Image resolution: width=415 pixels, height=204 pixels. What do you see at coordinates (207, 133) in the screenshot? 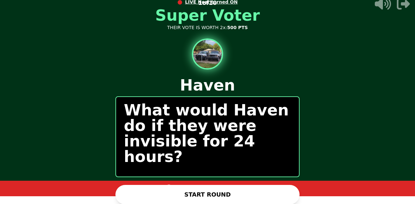
I see `p: What would Haven do if they were invisible for 24 hours?` at bounding box center [207, 133].